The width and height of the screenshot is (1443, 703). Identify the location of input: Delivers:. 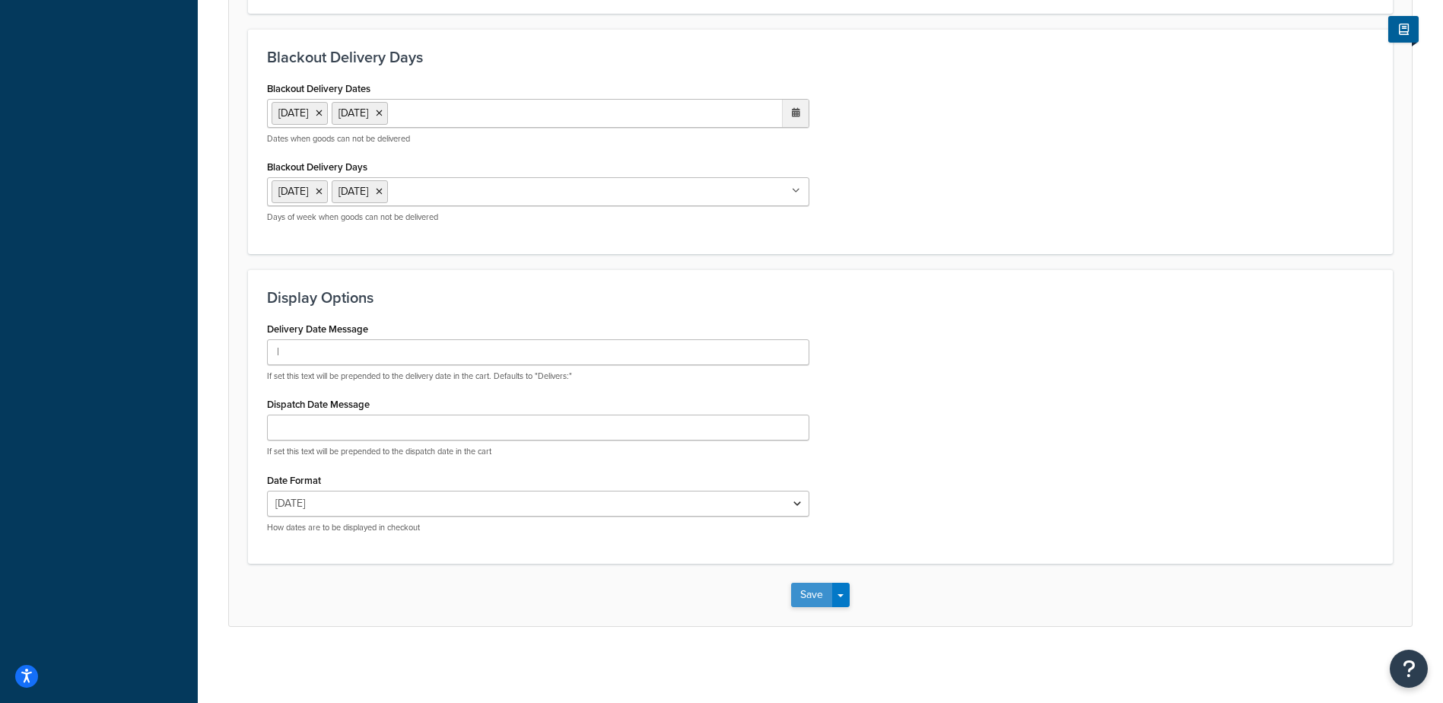
(538, 352).